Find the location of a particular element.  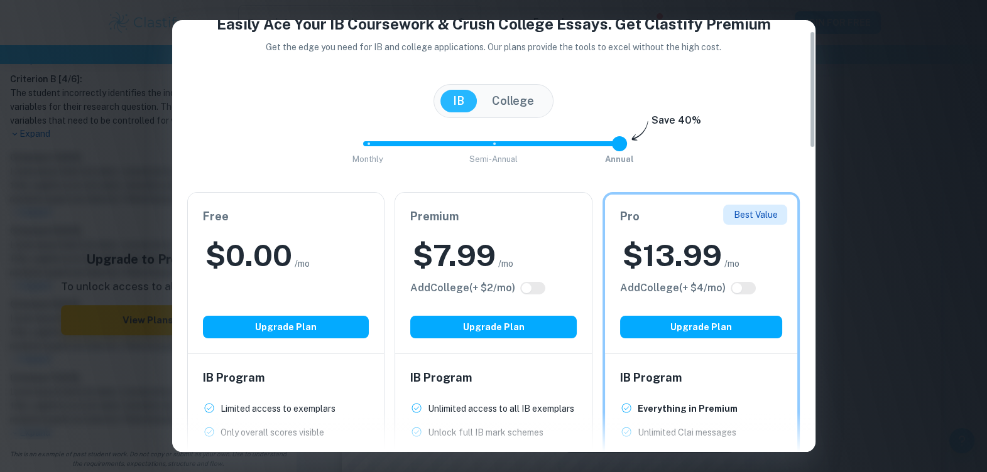

h4: Easily Ace Your IB Coursework & Crush College Essays. Get Clastify Premium is located at coordinates (494, 24).